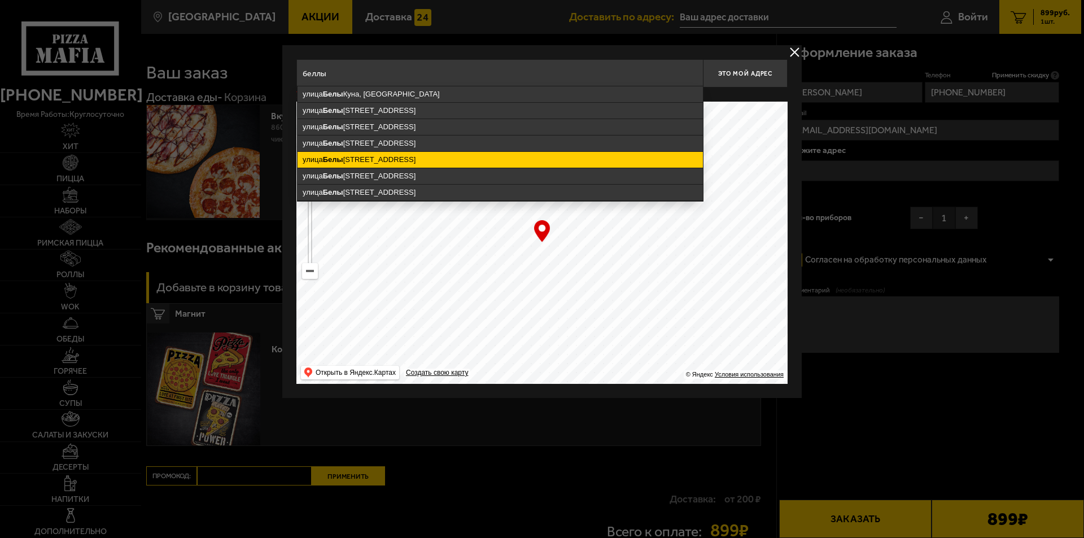  Describe the element at coordinates (500, 73) in the screenshot. I see `input: Введите адрес доставки` at that location.